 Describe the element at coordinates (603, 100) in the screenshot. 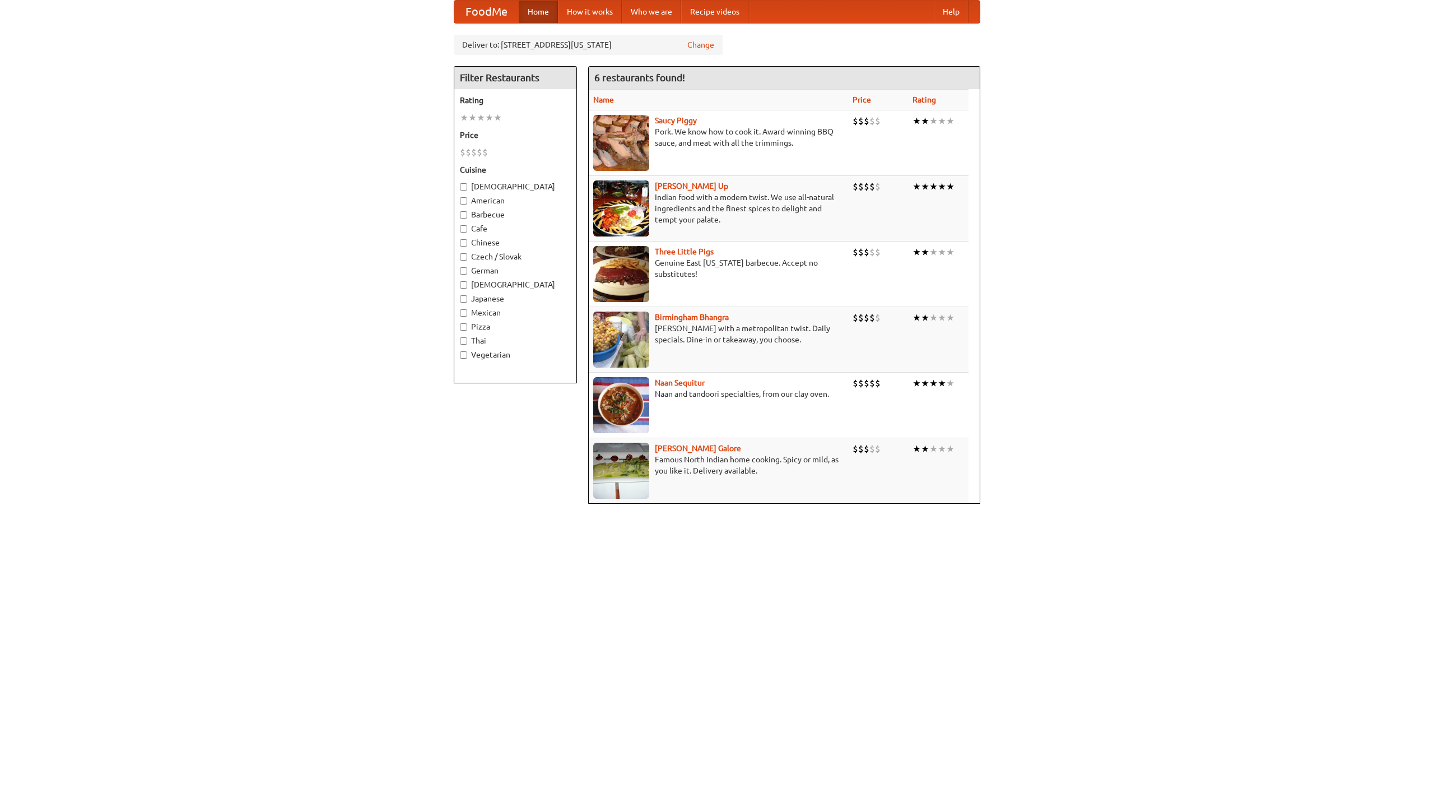

I see `a: Name` at that location.